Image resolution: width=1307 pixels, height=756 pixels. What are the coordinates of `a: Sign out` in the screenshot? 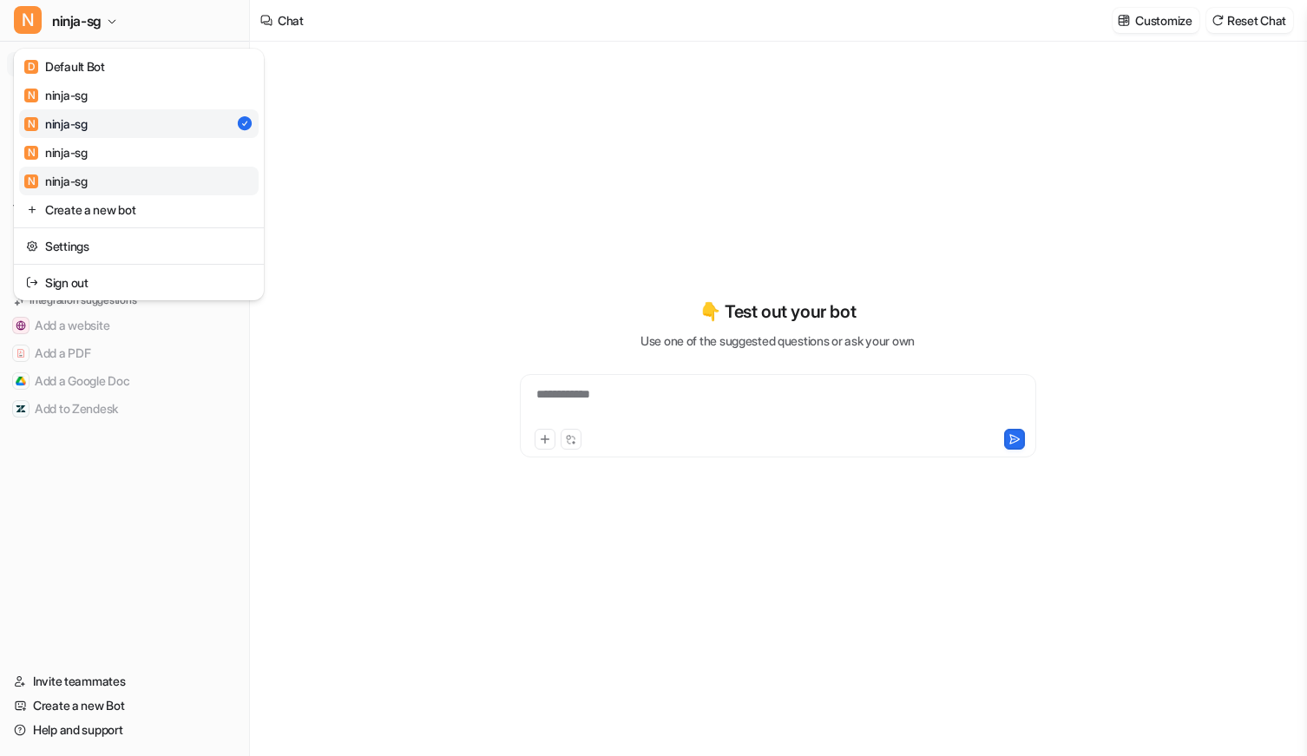 It's located at (139, 282).